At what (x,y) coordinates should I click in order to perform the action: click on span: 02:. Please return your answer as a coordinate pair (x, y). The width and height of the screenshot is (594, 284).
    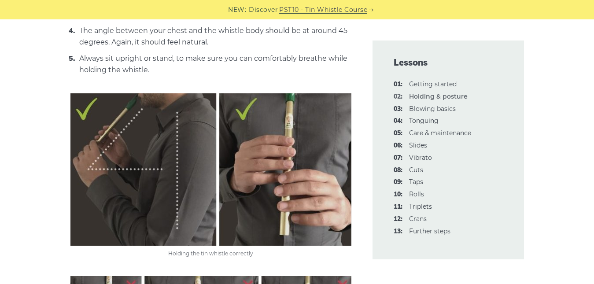
    Looking at the image, I should click on (398, 97).